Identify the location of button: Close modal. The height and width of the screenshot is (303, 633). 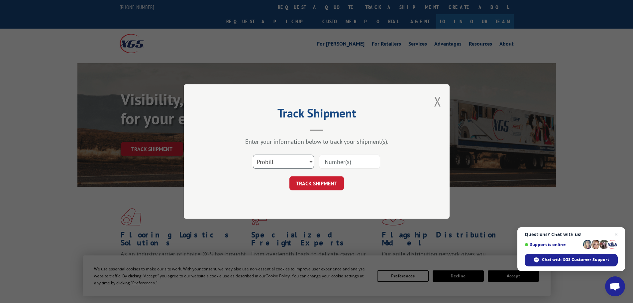
(437, 101).